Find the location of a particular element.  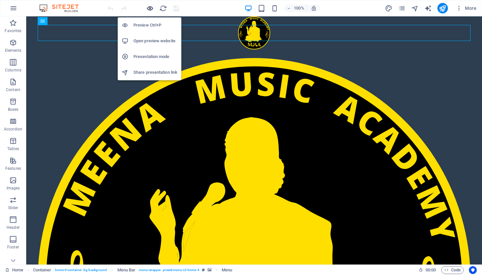

p: Images is located at coordinates (13, 188).